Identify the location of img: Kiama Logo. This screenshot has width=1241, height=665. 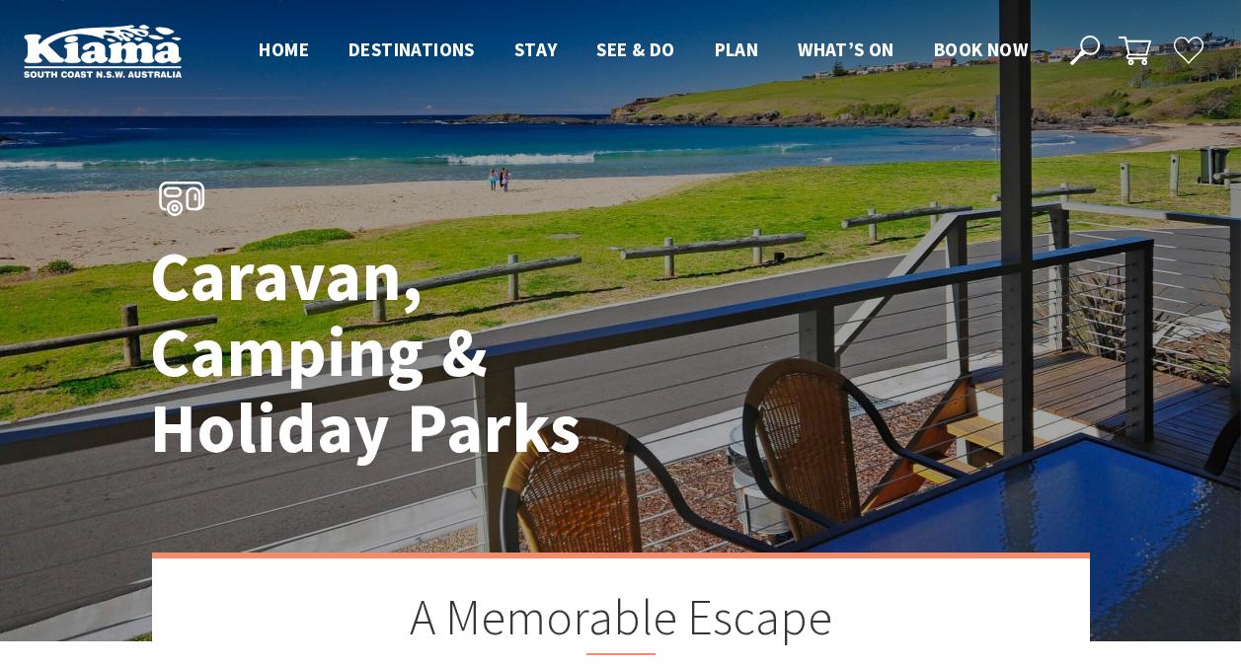
(103, 50).